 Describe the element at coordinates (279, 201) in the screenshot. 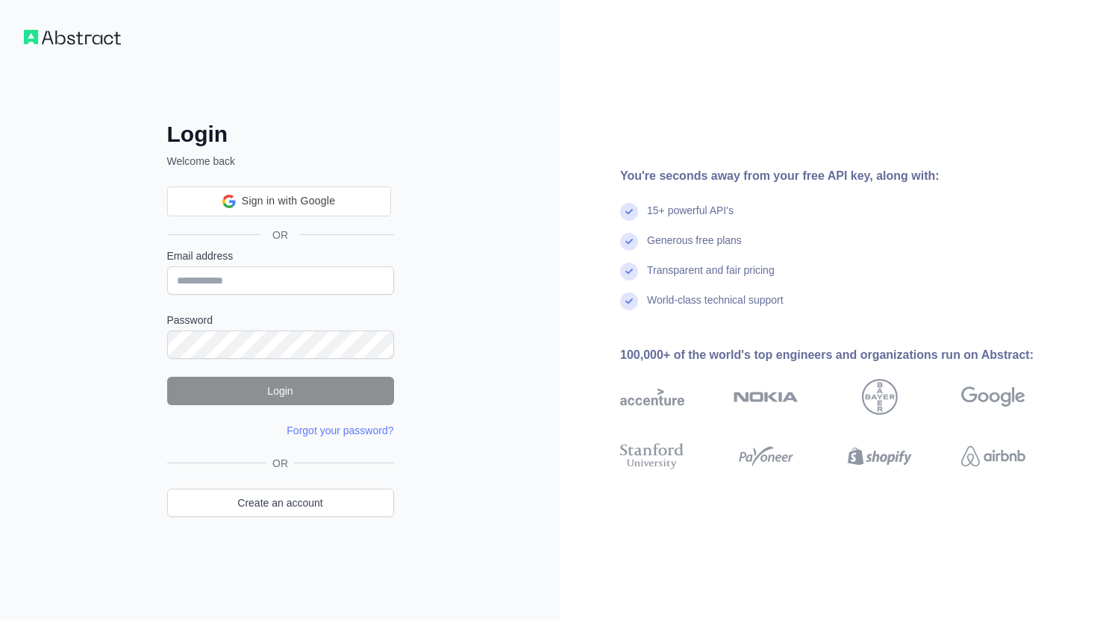

I see `div: Sign in with Google` at that location.